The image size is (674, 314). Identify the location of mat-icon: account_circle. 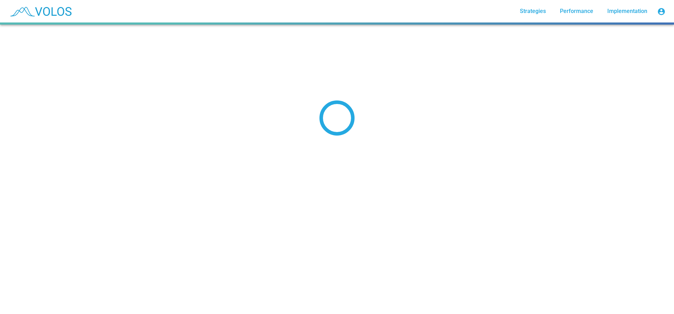
(661, 12).